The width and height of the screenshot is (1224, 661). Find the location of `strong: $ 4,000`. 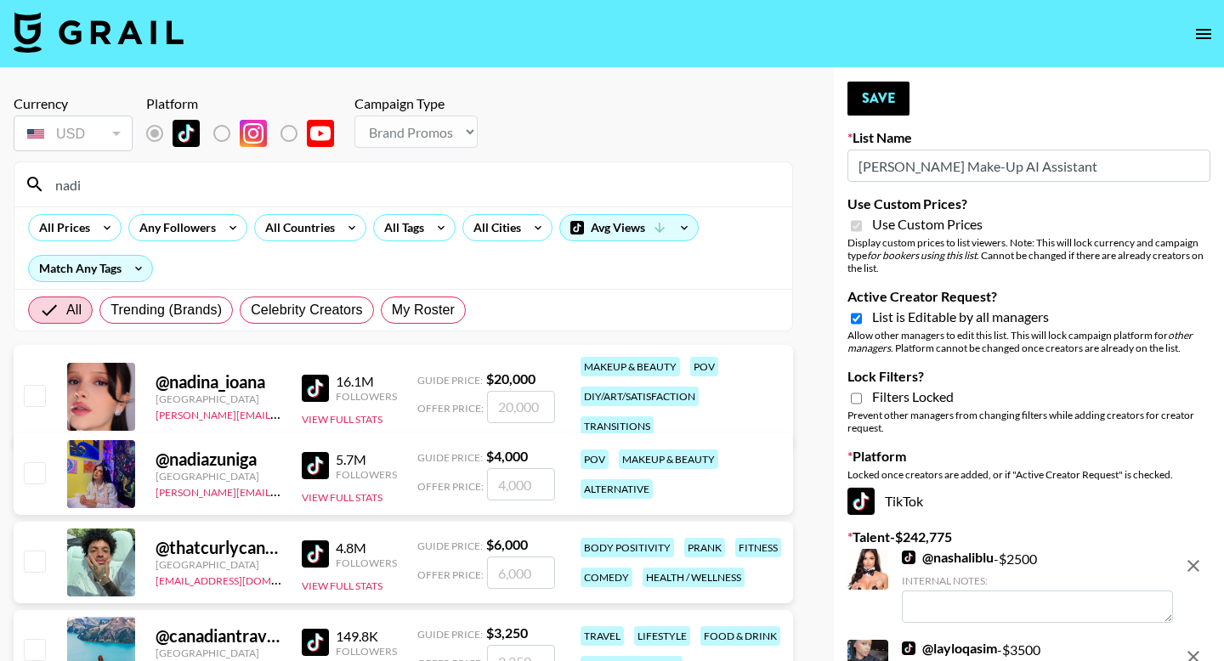

strong: $ 4,000 is located at coordinates (507, 456).